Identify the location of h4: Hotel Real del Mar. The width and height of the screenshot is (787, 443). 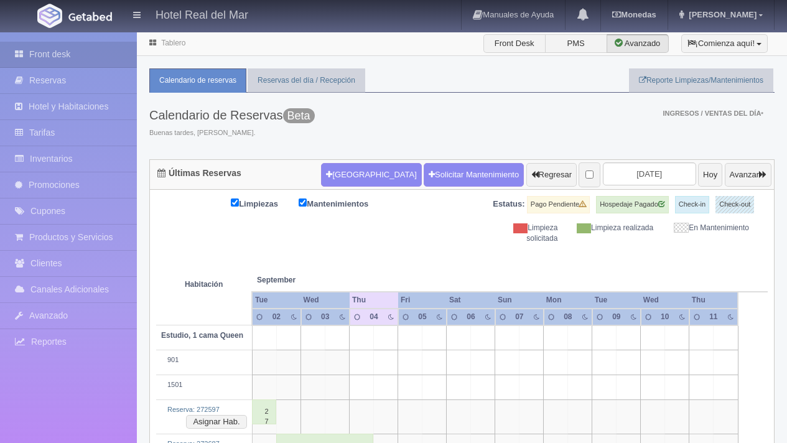
(202, 14).